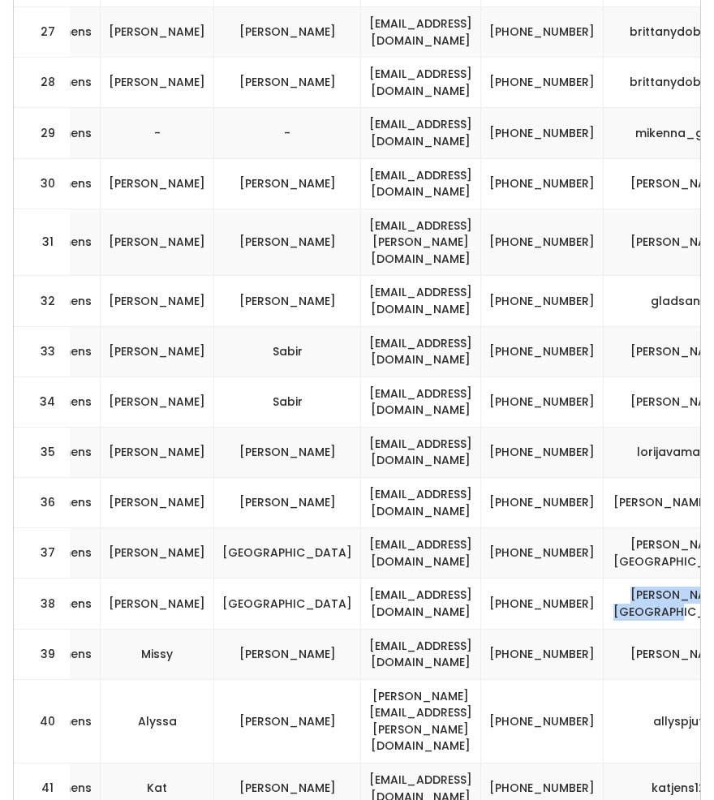  What do you see at coordinates (42, 721) in the screenshot?
I see `td: 40` at bounding box center [42, 721].